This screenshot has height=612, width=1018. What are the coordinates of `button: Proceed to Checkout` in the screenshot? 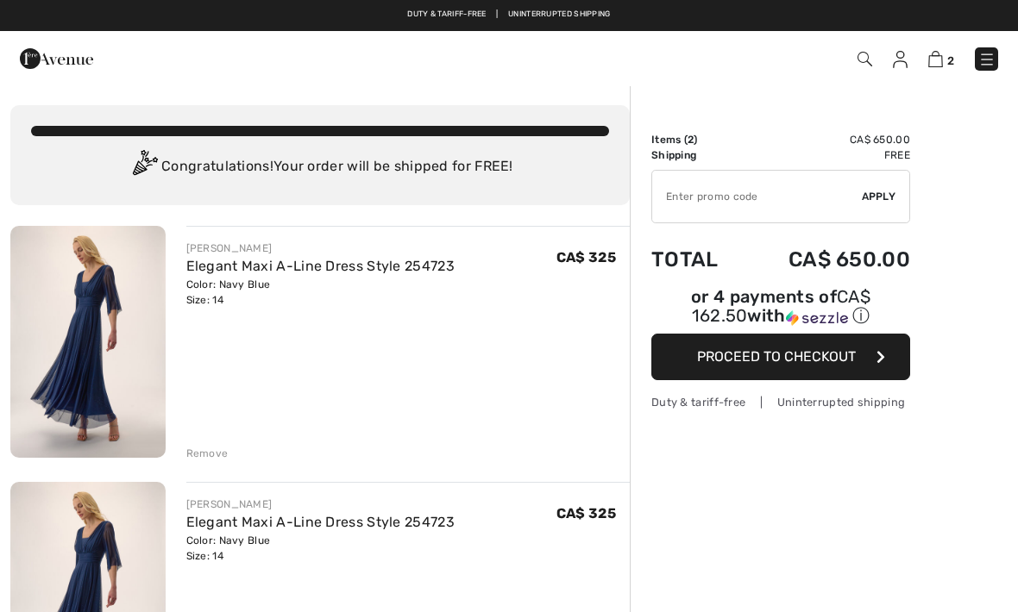 It's located at (781, 357).